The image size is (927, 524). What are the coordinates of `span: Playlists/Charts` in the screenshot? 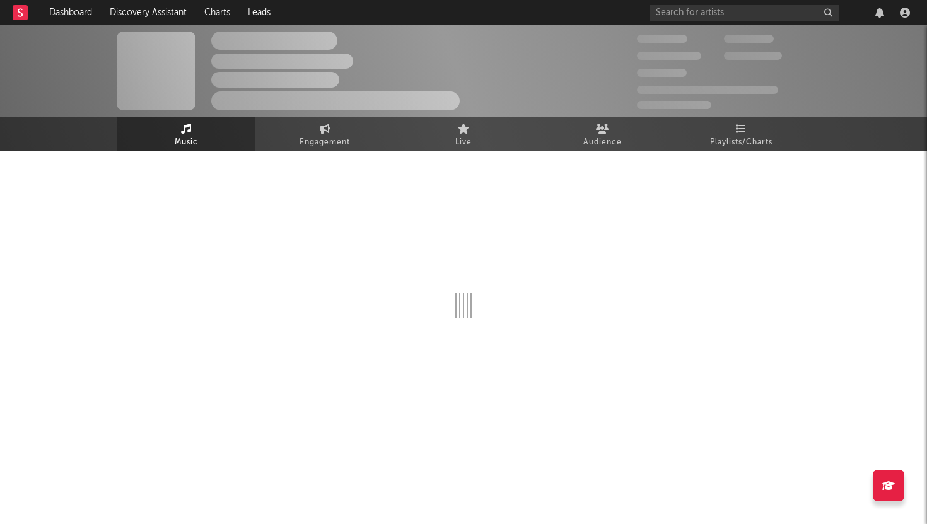 It's located at (741, 143).